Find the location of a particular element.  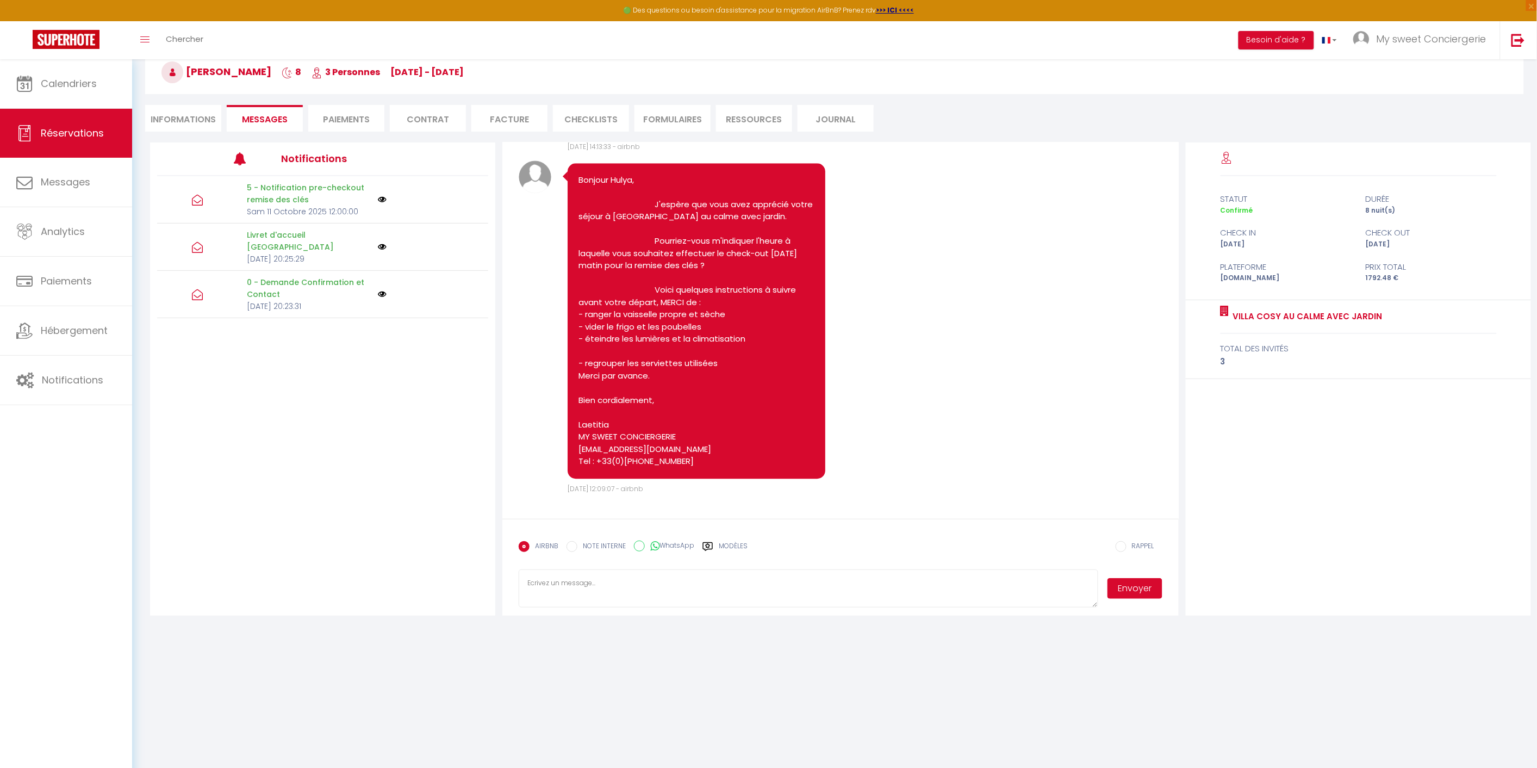

div: durée is located at coordinates (1431, 199).